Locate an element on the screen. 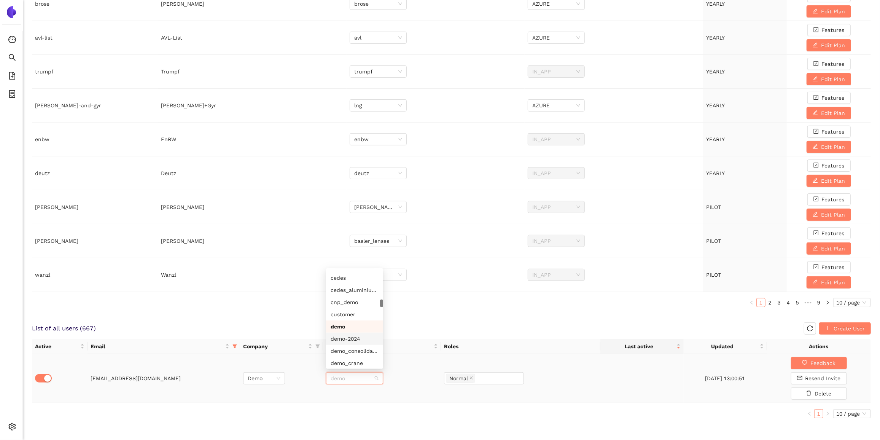 The width and height of the screenshot is (880, 440). span: search is located at coordinates (12, 59).